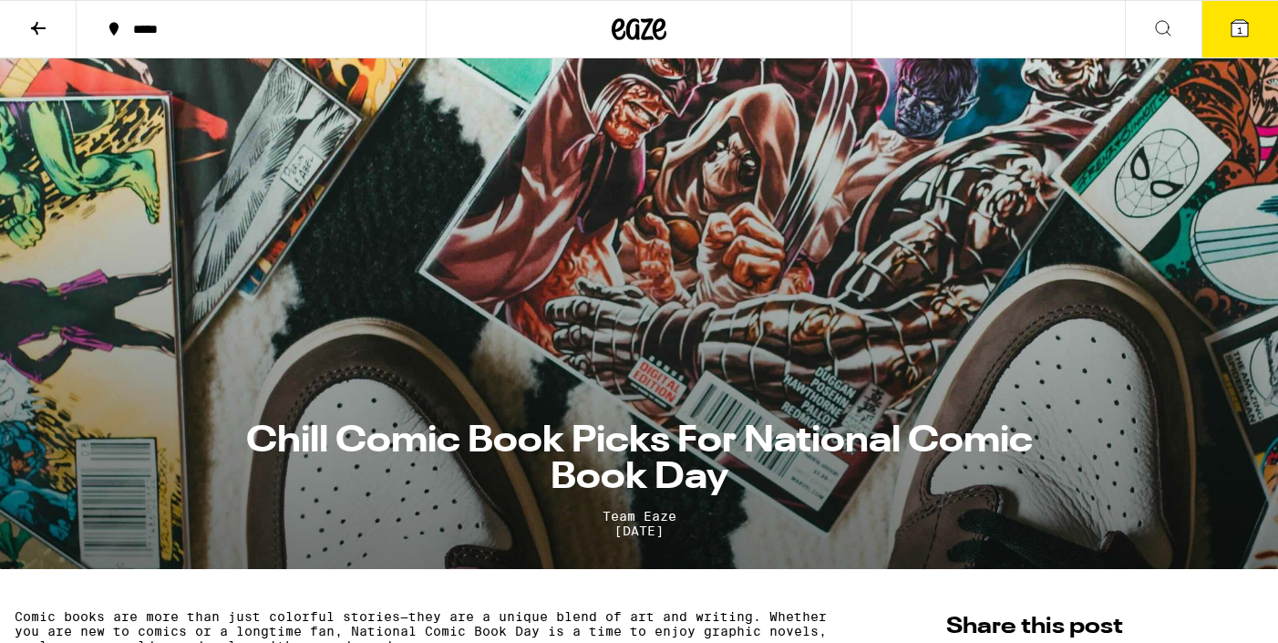 This screenshot has width=1278, height=643. Describe the element at coordinates (1100, 626) in the screenshot. I see `h2: Share this post` at that location.